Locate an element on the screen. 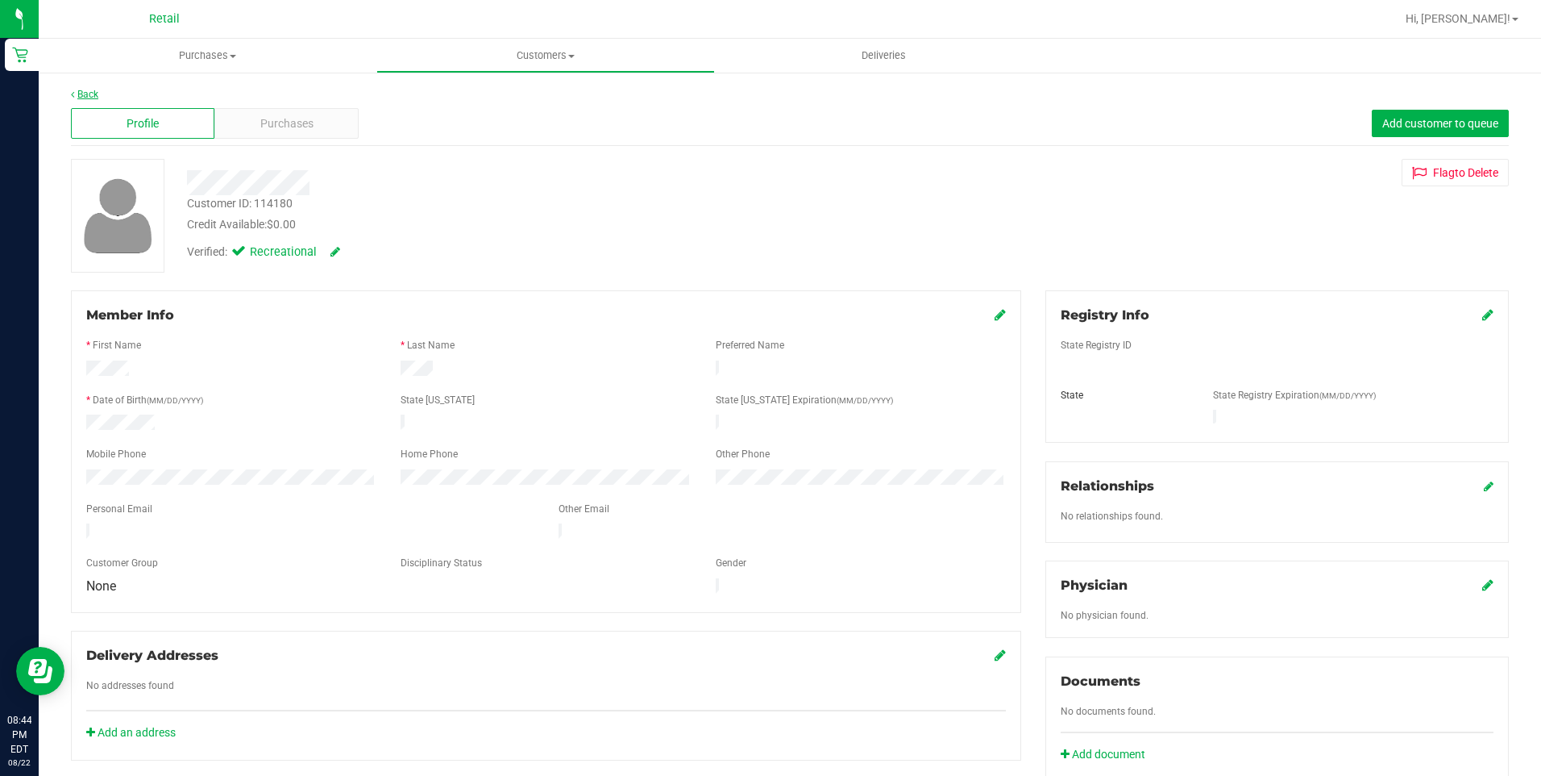  span: Documents is located at coordinates (1100, 680).